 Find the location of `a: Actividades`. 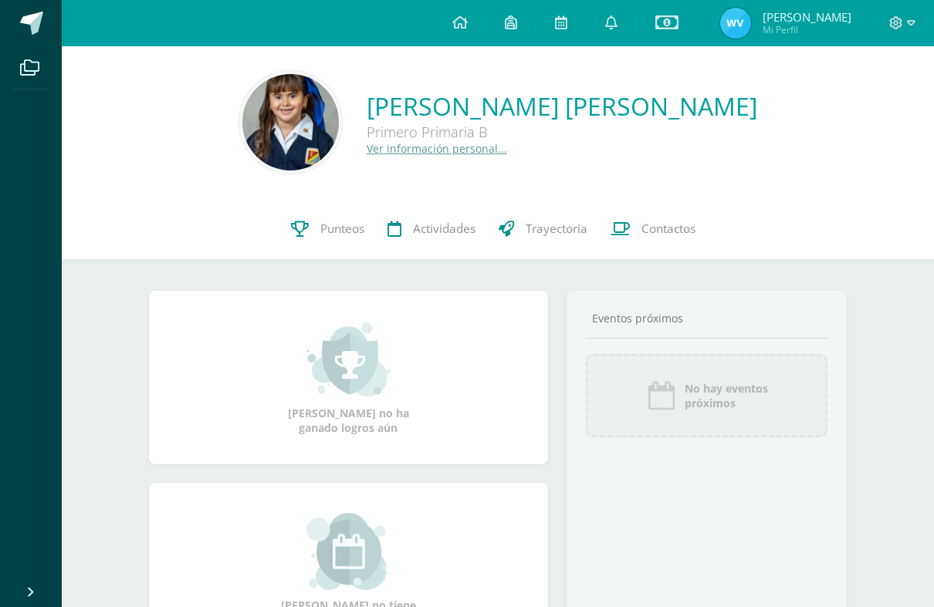

a: Actividades is located at coordinates (431, 229).